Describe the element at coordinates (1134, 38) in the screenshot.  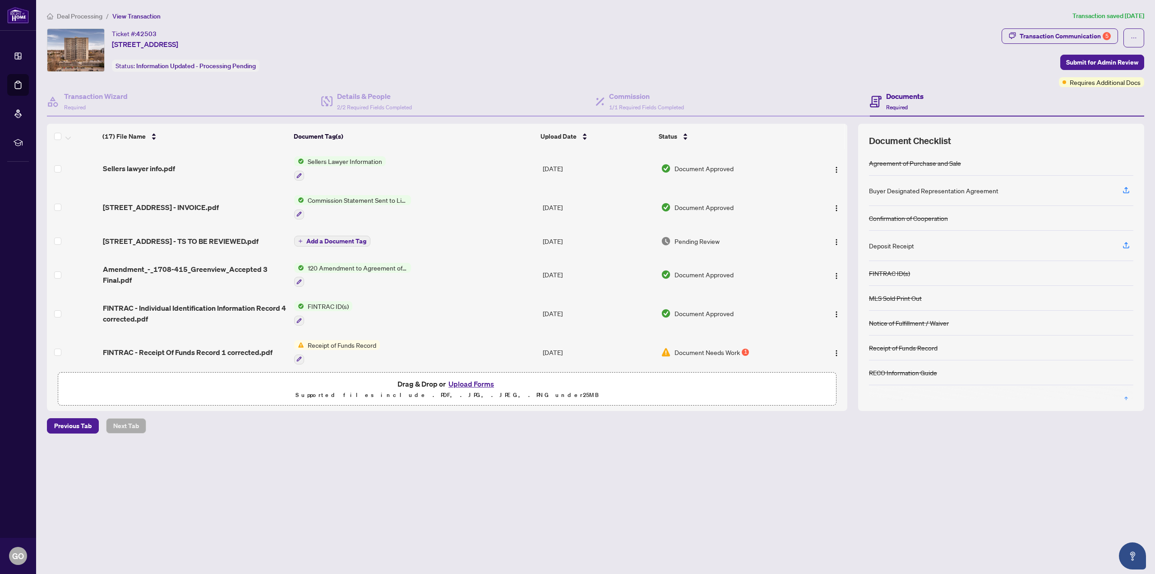
I see `span: ellipsis` at that location.